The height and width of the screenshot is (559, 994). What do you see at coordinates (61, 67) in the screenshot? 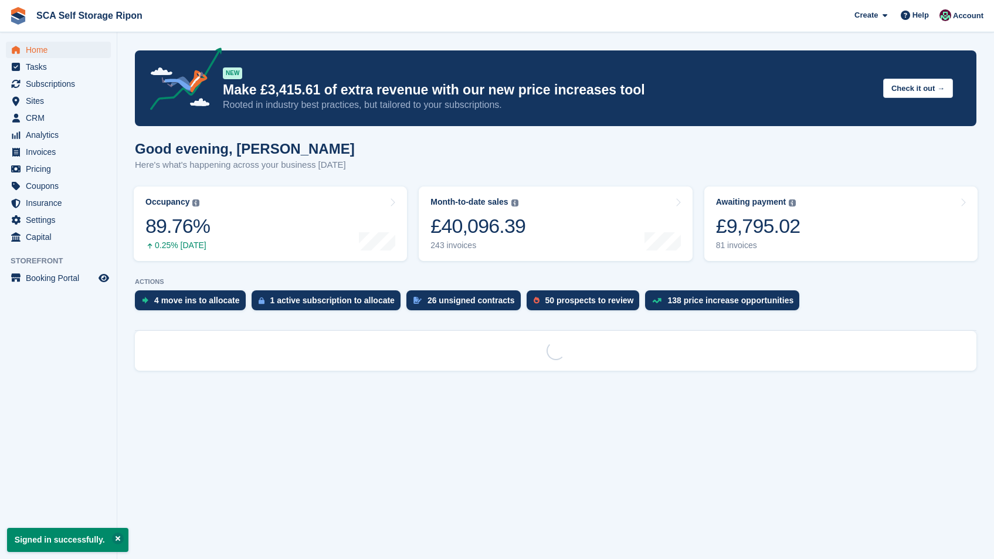
I see `span: Tasks` at bounding box center [61, 67].